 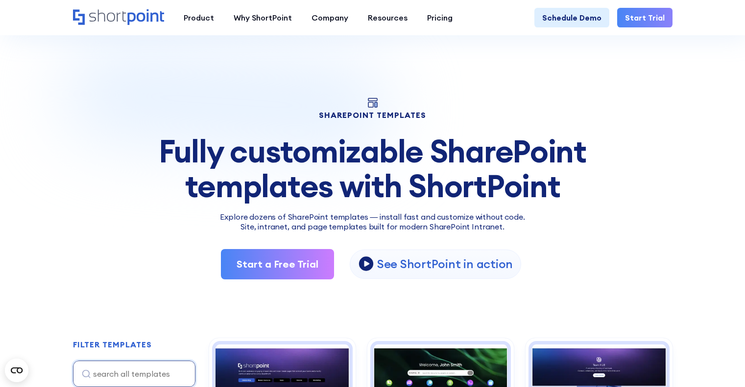 What do you see at coordinates (199, 18) in the screenshot?
I see `div: Product` at bounding box center [199, 18].